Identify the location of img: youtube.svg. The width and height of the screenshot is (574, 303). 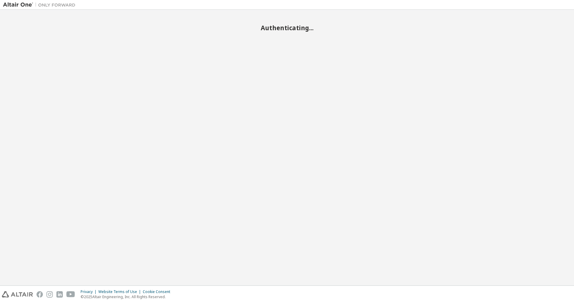
(71, 294).